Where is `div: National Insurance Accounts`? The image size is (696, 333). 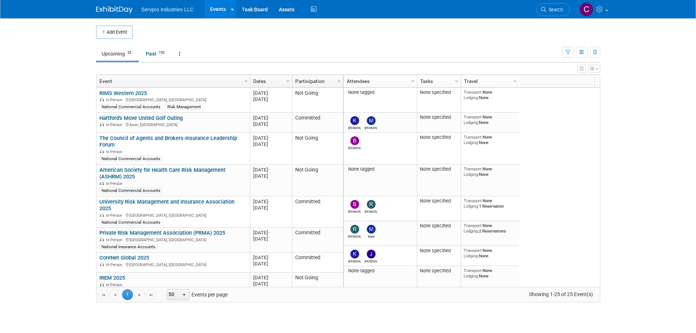 div: National Insurance Accounts is located at coordinates (128, 247).